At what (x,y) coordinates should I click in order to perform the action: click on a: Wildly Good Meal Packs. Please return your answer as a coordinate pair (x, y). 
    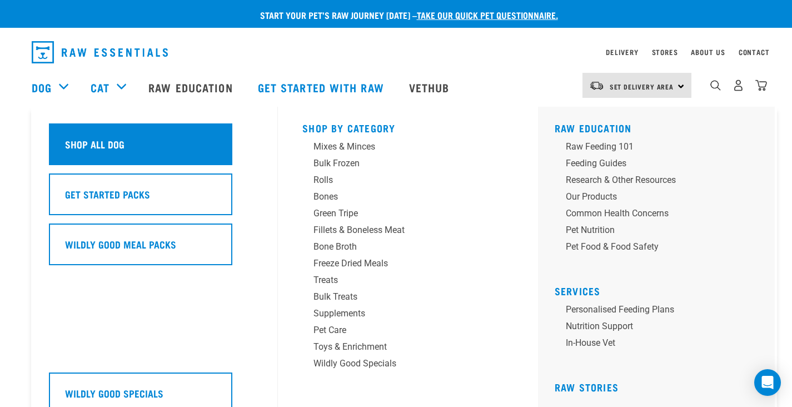
    Looking at the image, I should click on (155, 248).